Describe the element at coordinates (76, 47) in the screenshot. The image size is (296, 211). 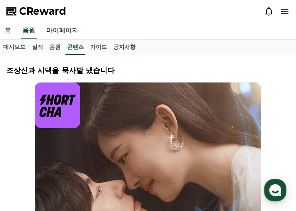
I see `a: 콘텐츠` at that location.